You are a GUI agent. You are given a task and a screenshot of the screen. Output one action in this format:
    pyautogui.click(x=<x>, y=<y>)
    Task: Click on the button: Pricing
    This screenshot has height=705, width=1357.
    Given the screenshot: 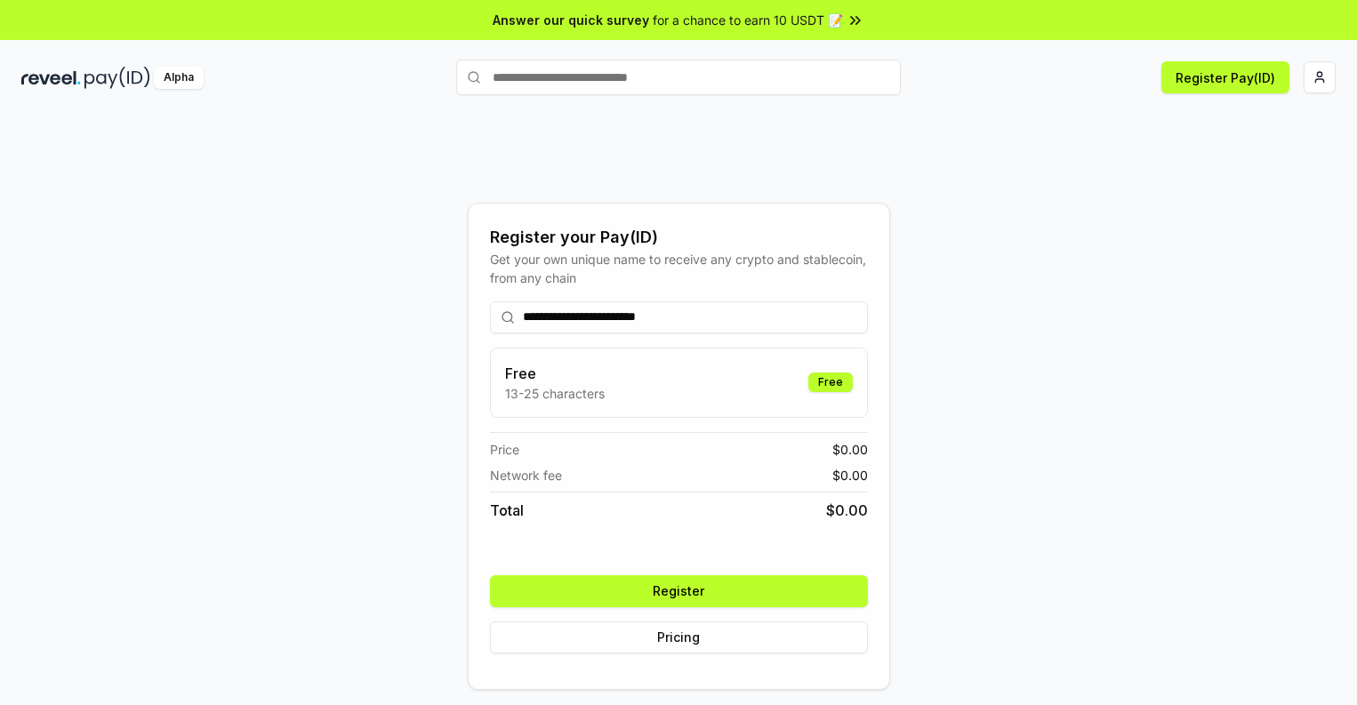 What is the action you would take?
    pyautogui.click(x=679, y=638)
    